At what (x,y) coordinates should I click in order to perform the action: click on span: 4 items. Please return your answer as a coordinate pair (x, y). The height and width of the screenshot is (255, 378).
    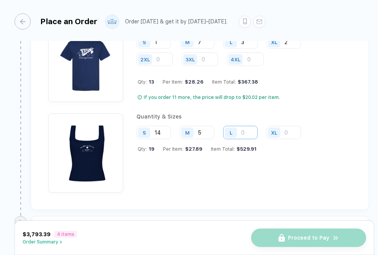
    Looking at the image, I should click on (65, 234).